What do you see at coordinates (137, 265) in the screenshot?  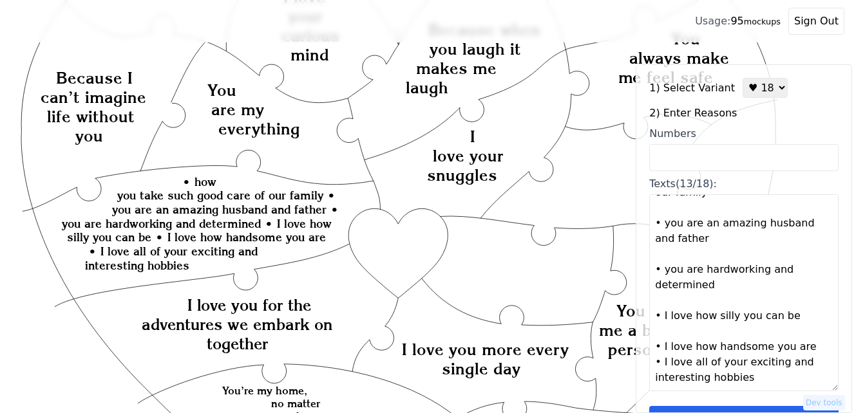 I see `text: interesting hobbies` at bounding box center [137, 265].